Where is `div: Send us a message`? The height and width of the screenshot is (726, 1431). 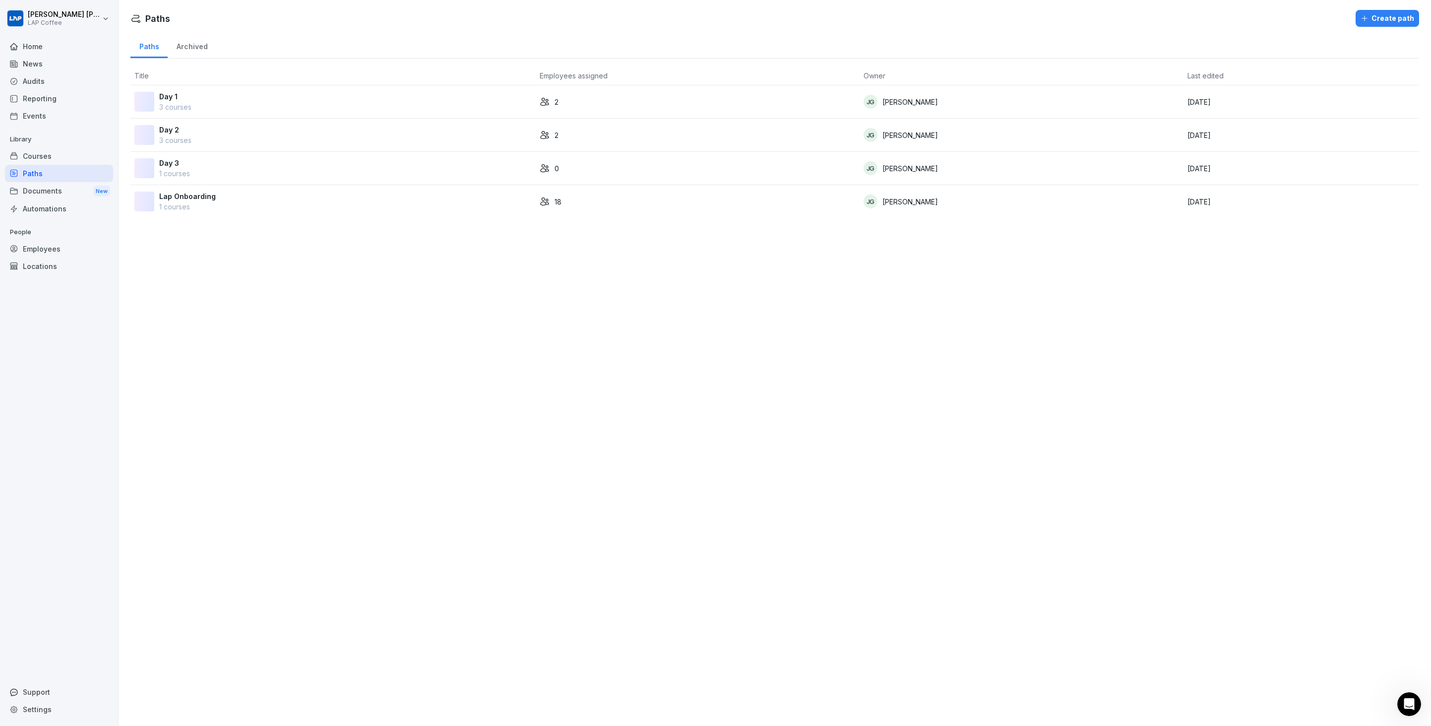
div: Send us a message is located at coordinates (93, 204).